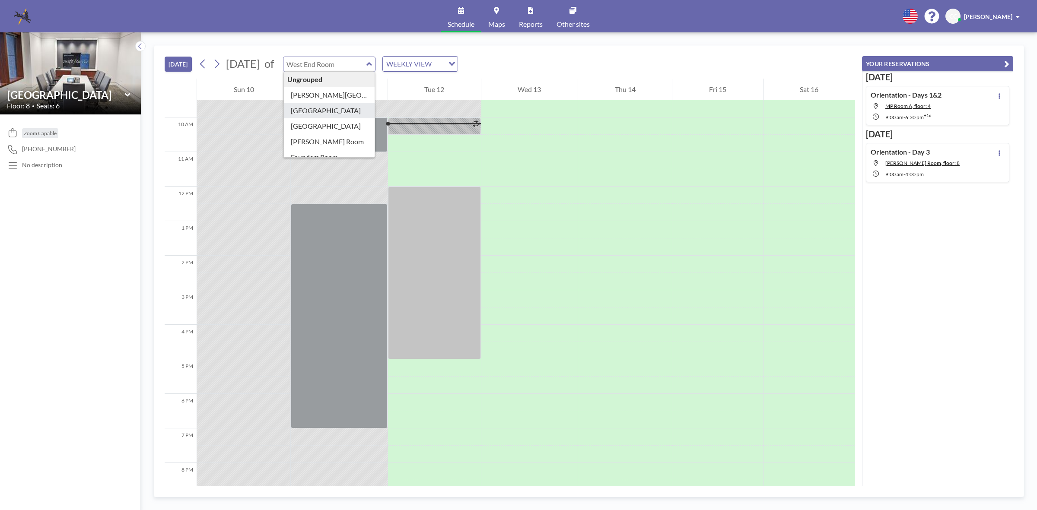  I want to click on input: Search for option, so click(438, 64).